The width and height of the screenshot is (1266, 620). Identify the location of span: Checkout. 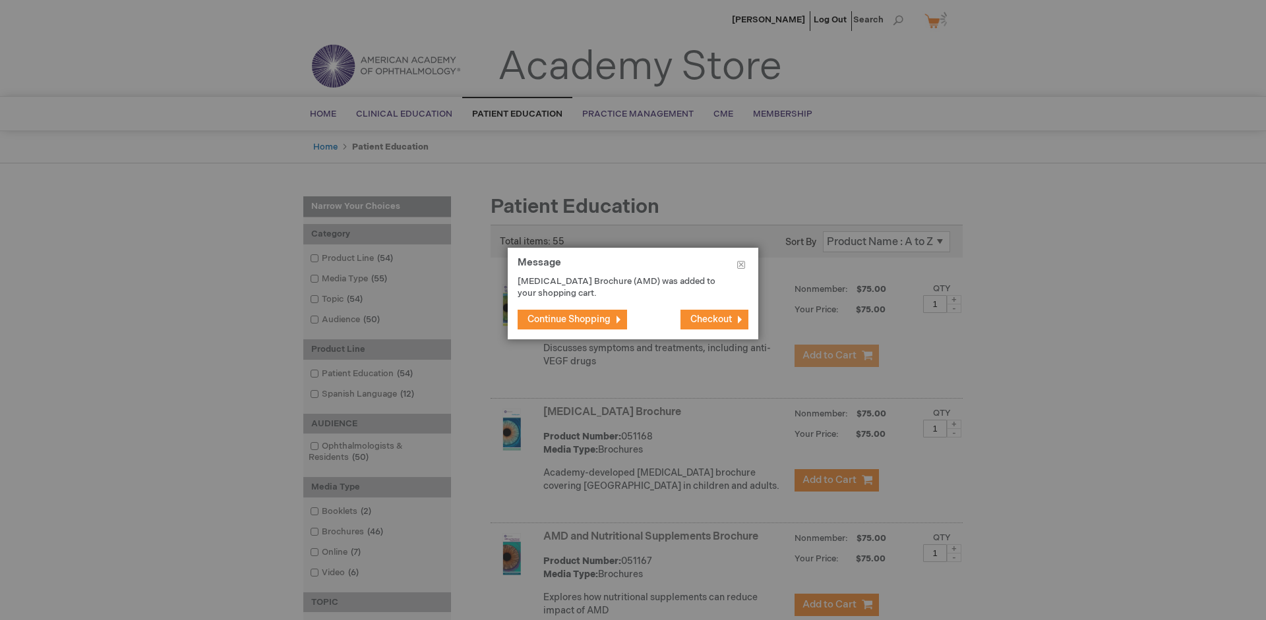
(711, 319).